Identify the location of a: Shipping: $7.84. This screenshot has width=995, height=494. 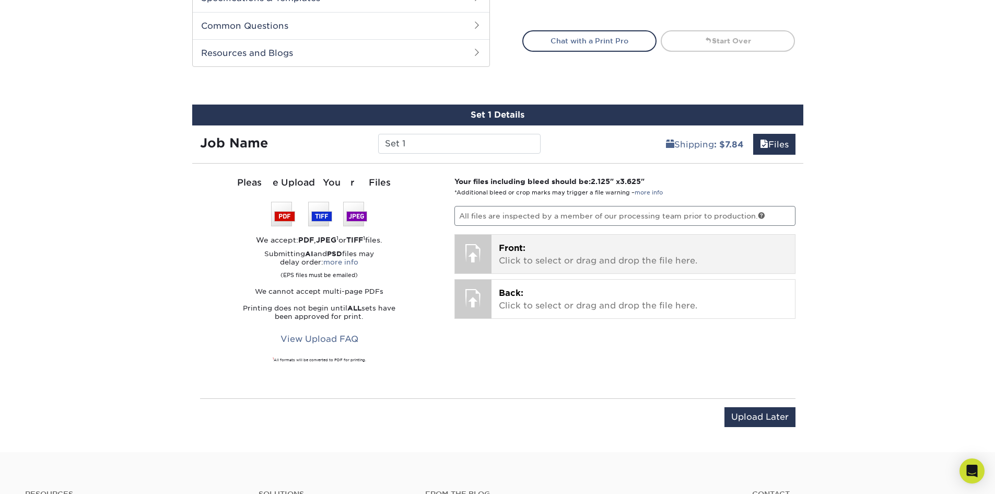
(705, 144).